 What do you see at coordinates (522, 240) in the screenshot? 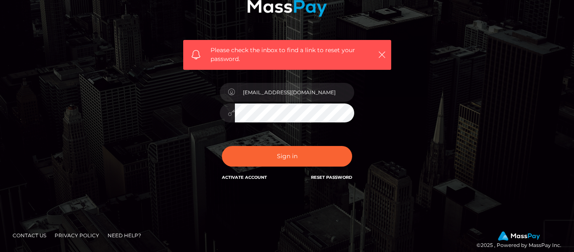
I see `div: © 2025 , Powered by MassPay Inc.` at bounding box center [522, 240].